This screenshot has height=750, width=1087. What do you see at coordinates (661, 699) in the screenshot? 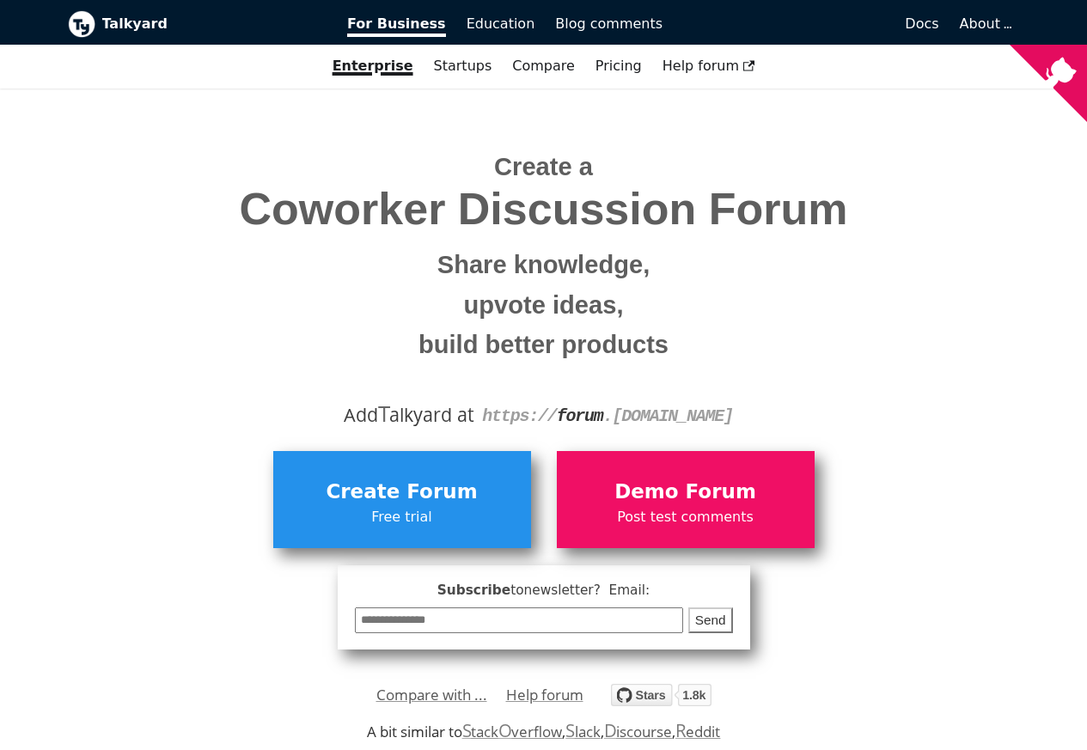
I see `a: Star debiki/talkyard on GitHub` at bounding box center [661, 699].